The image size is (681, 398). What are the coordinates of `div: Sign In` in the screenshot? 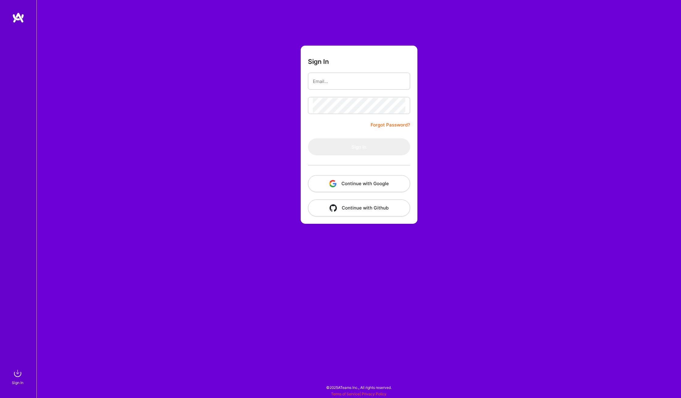 It's located at (18, 383).